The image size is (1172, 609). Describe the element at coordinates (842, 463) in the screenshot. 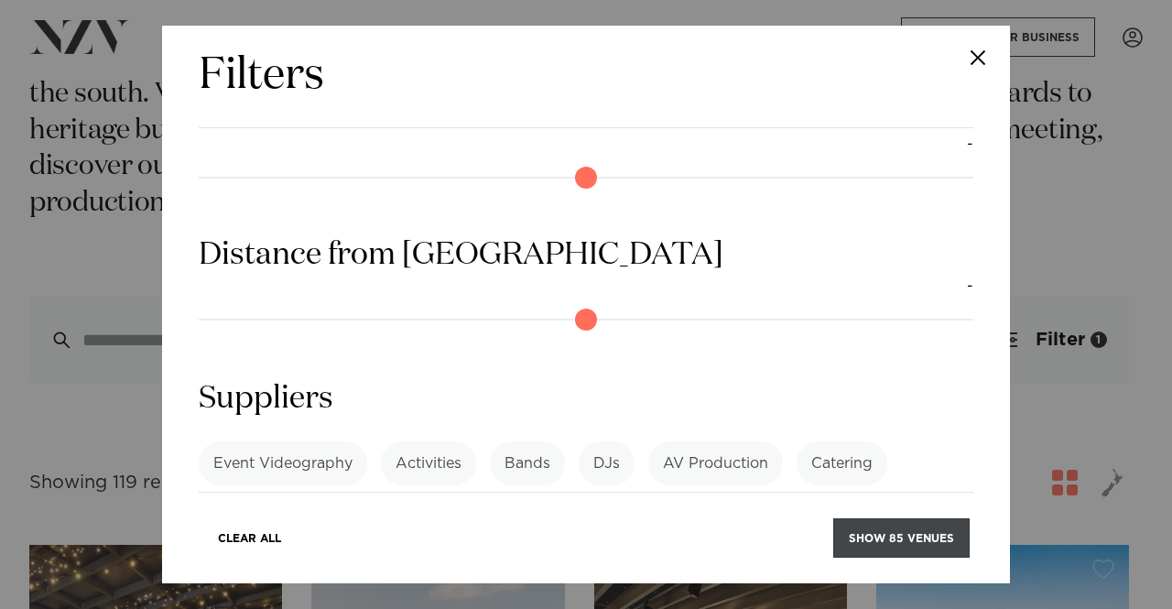

I see `label: Catering` at that location.